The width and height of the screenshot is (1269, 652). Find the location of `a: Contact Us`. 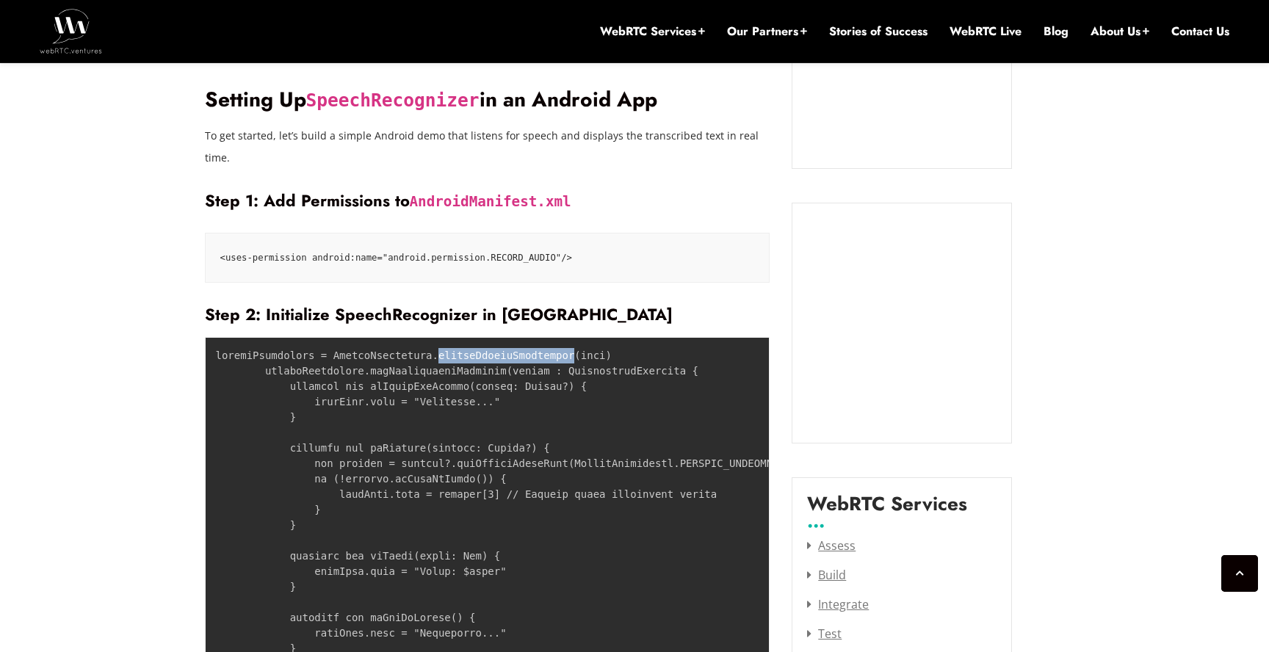

a: Contact Us is located at coordinates (1200, 32).